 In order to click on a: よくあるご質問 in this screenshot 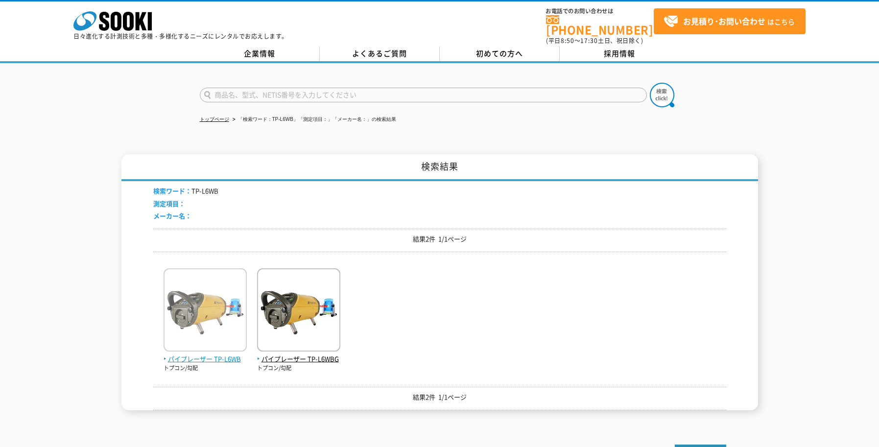, I will do `click(379, 54)`.